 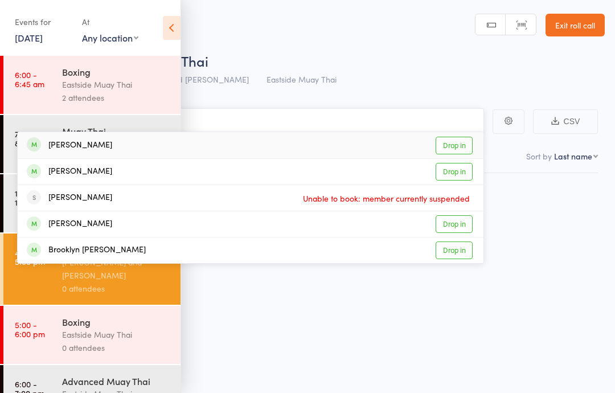 I want to click on a: 6:00 -6:45 amBoxingEastside Muay Thai2 attendees, so click(x=92, y=85).